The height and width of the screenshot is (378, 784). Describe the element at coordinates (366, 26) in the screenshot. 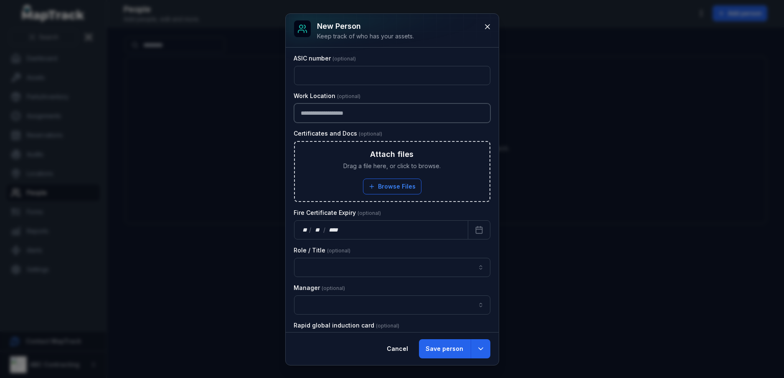

I see `h3: New person` at that location.